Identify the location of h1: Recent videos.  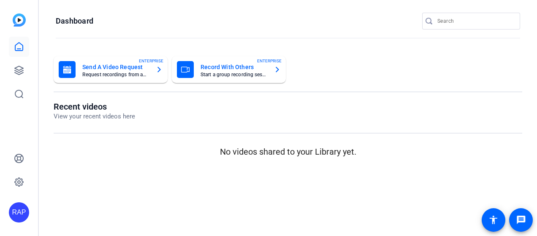
(94, 107).